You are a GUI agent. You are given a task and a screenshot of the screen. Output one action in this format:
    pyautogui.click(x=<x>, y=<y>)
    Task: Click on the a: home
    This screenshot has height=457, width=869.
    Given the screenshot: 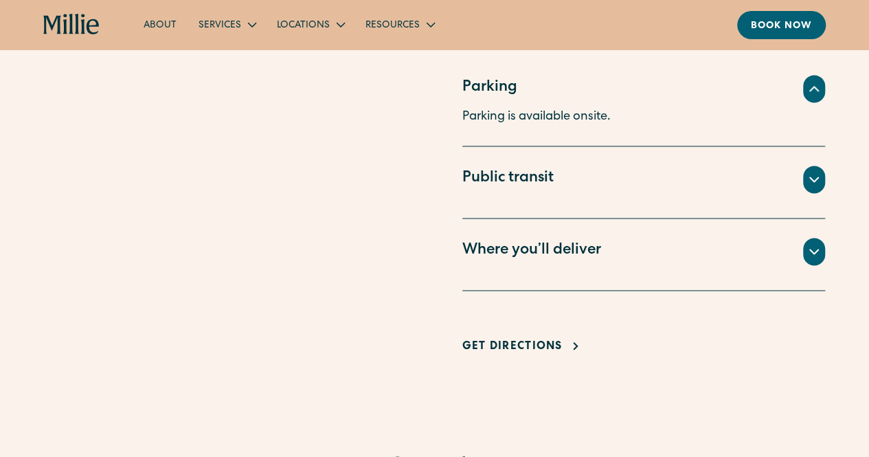 What is the action you would take?
    pyautogui.click(x=71, y=25)
    